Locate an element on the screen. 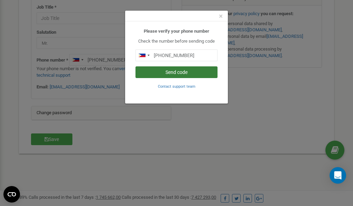  p: Check the number before sending code is located at coordinates (176, 41).